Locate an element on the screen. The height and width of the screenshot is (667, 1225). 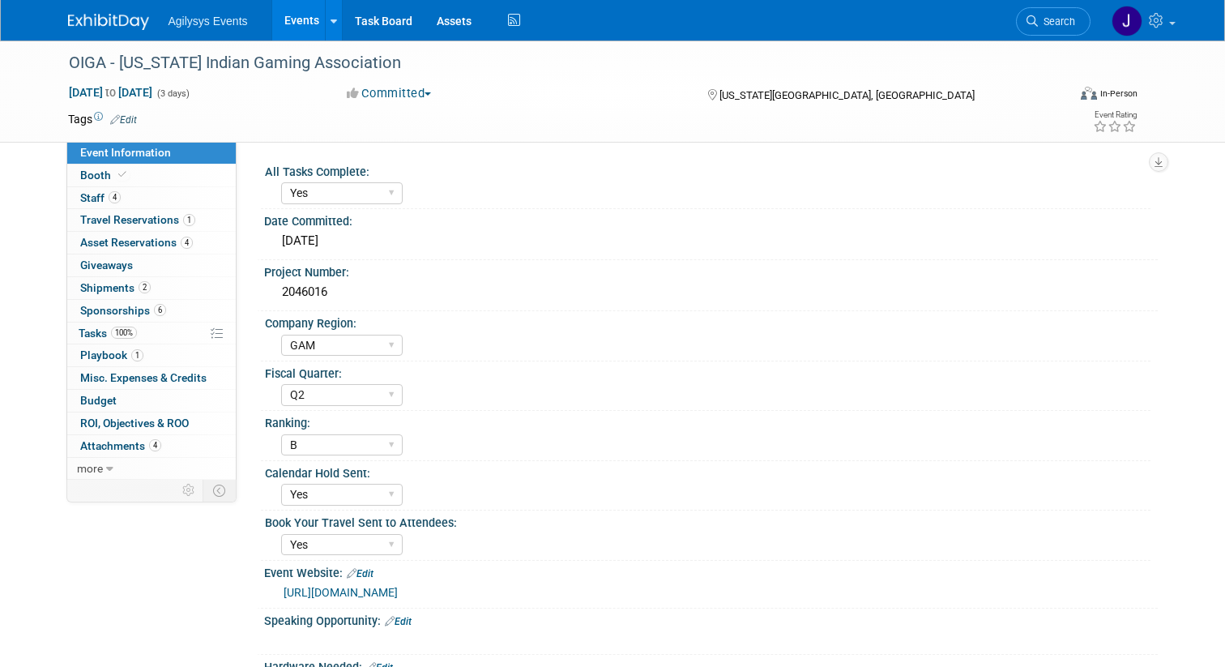
span: Staff is located at coordinates (100, 198).